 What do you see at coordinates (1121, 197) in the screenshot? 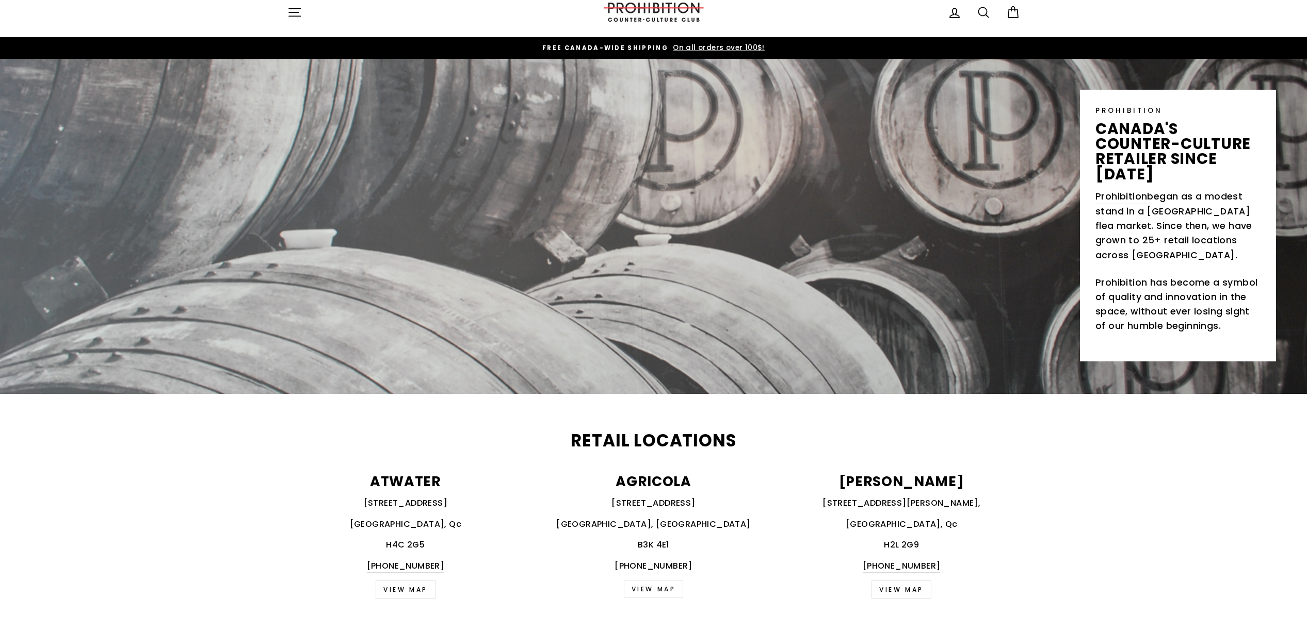
I see `a: Prohibition` at bounding box center [1121, 197].